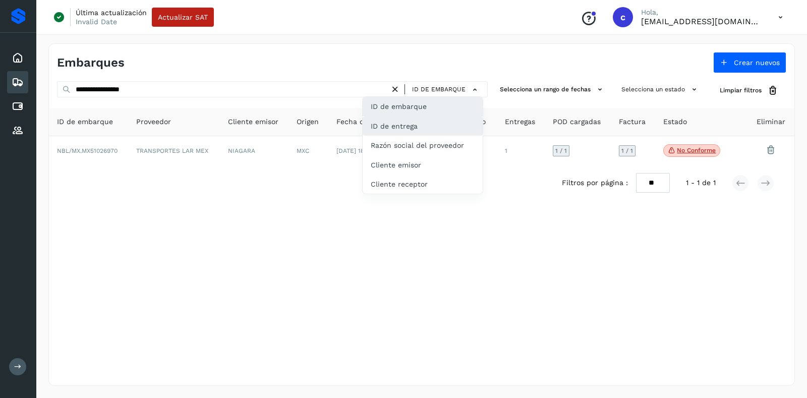  I want to click on span: Actualizar SAT, so click(183, 17).